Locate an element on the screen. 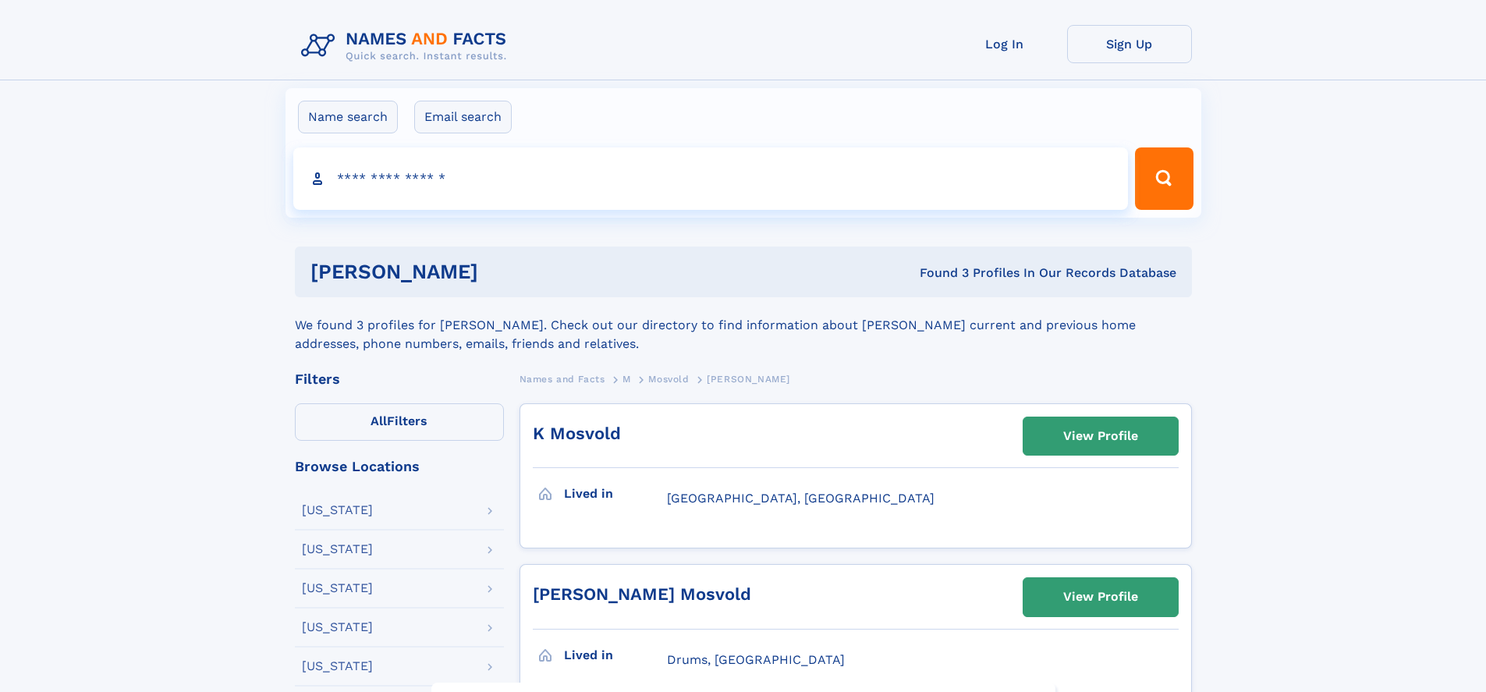  label: Name search is located at coordinates (348, 117).